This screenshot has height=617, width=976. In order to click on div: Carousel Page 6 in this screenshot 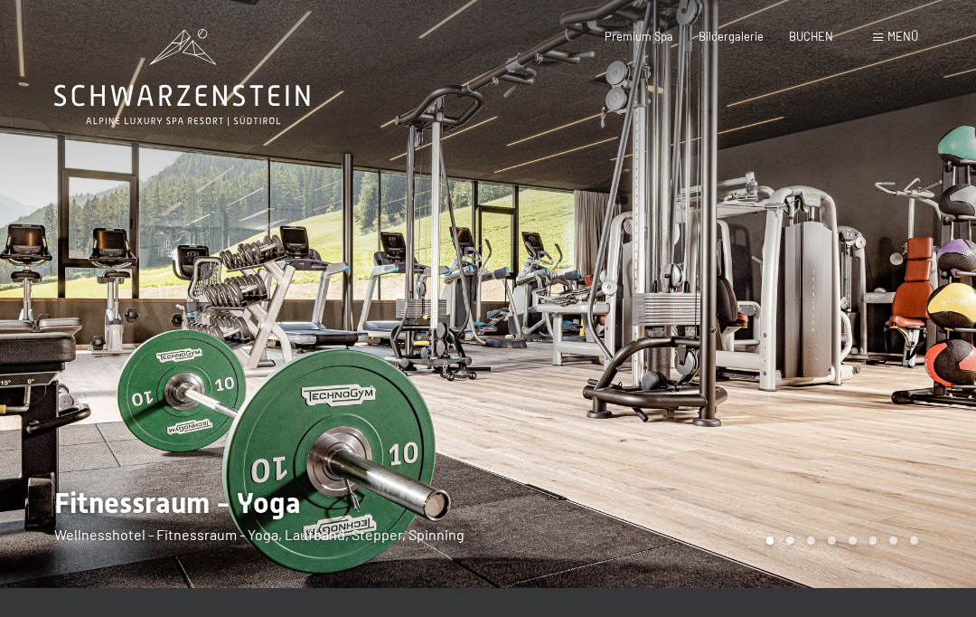, I will do `click(873, 540)`.